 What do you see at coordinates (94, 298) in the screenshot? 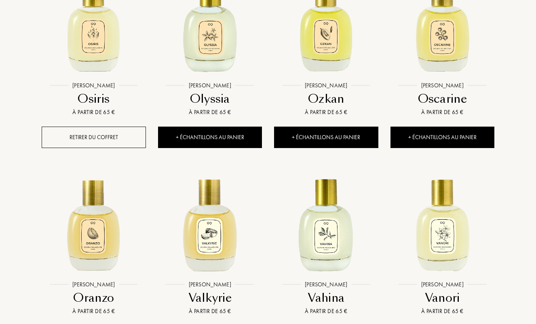
I see `div: Oranzo` at bounding box center [94, 298].